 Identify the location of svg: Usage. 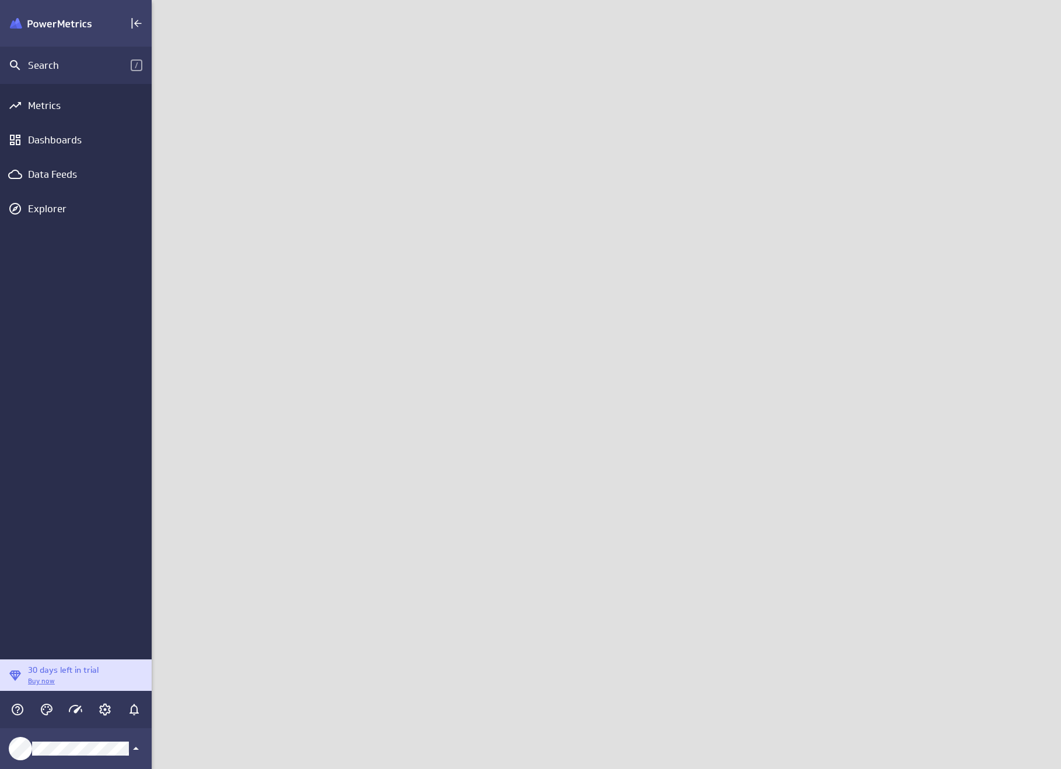
(76, 710).